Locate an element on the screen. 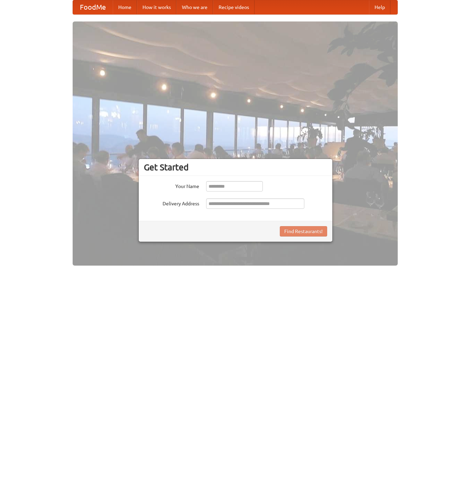 Image resolution: width=470 pixels, height=490 pixels. a: Who we are is located at coordinates (195, 7).